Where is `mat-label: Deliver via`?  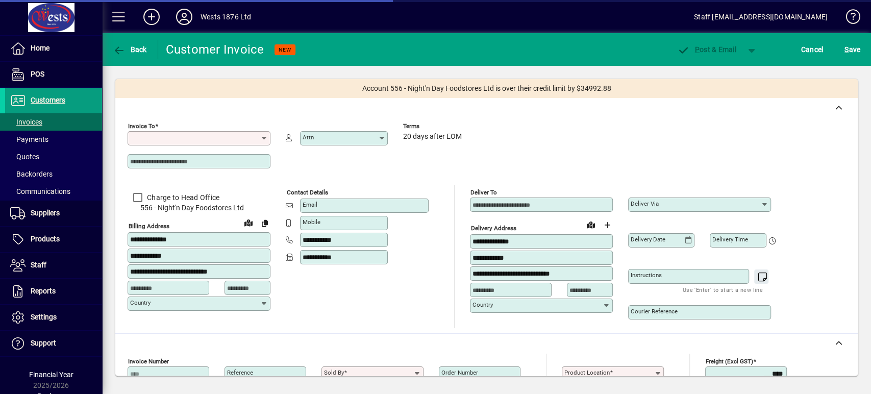
mat-label: Deliver via is located at coordinates (644, 204).